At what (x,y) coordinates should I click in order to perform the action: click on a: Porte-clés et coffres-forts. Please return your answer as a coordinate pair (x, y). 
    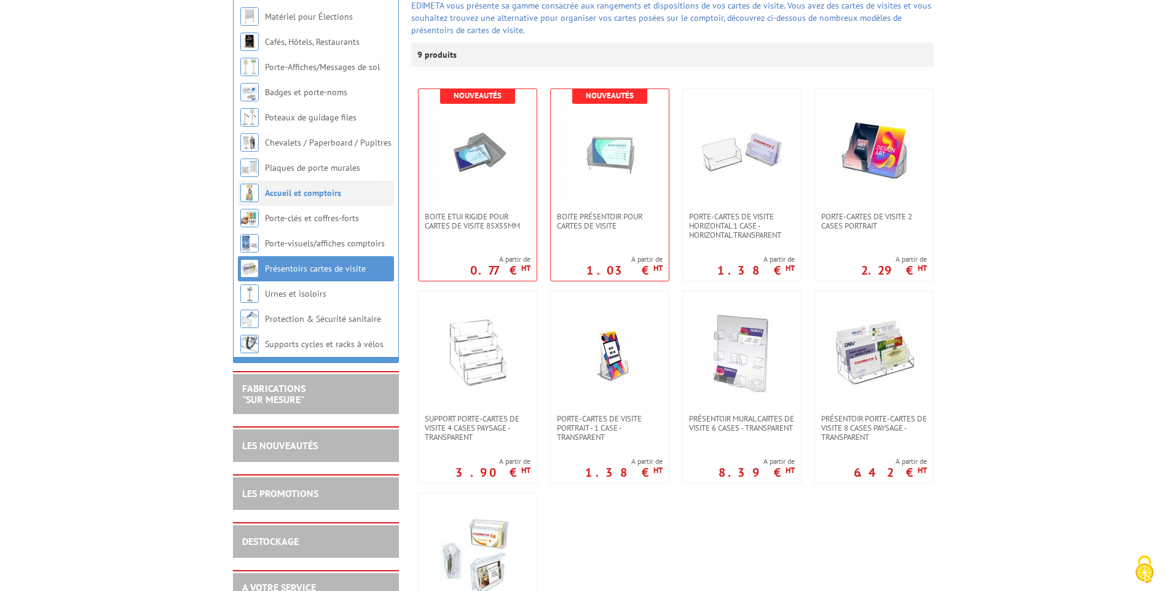
    Looking at the image, I should click on (312, 218).